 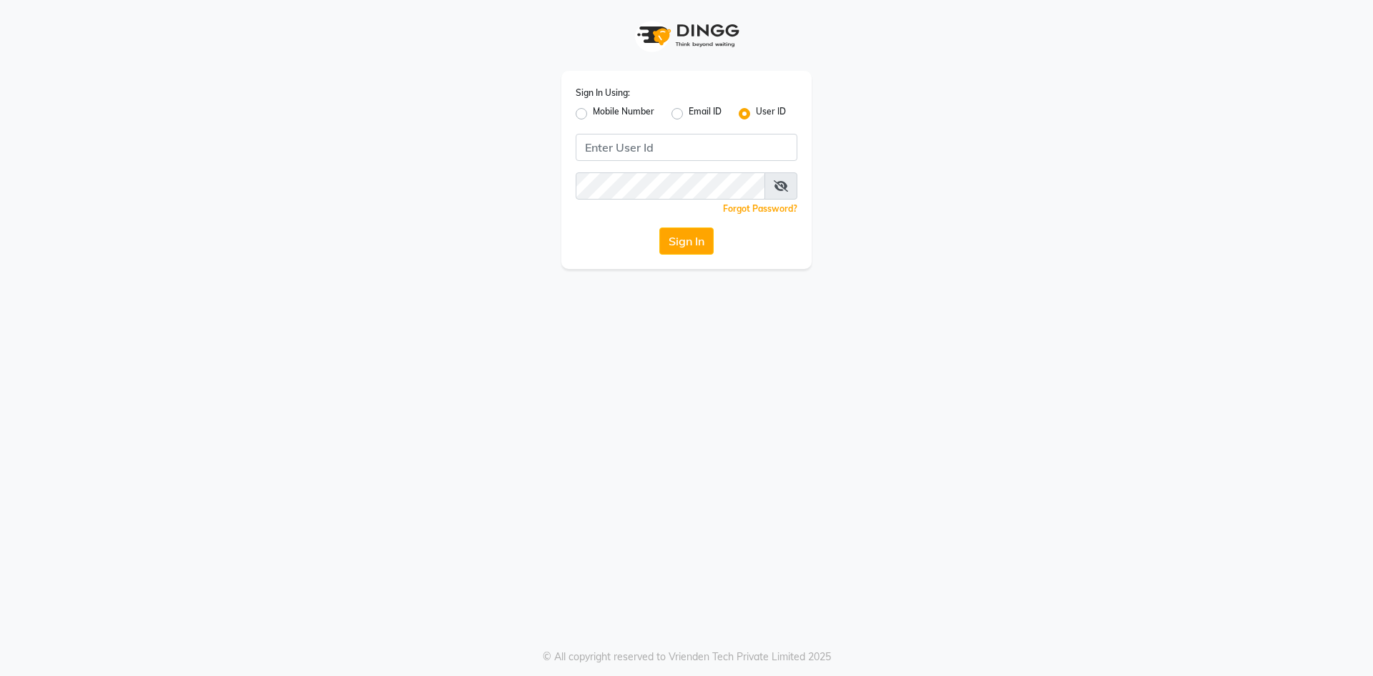 I want to click on img: logo1.svg, so click(x=686, y=35).